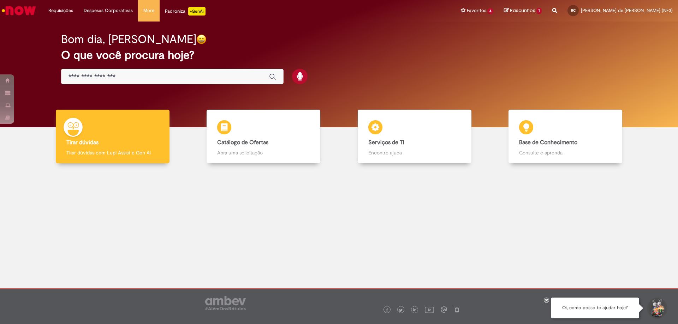 The image size is (678, 324). What do you see at coordinates (113, 137) in the screenshot?
I see `a: Tirar dúvidas Tirar dúvidas com Lupi Assist e Gen Ai` at bounding box center [113, 137].